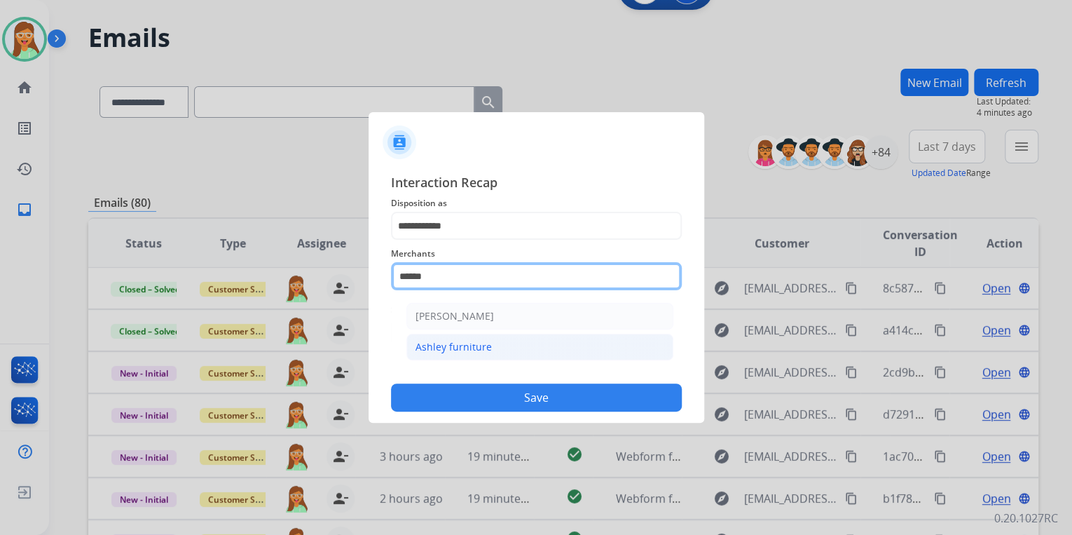  Describe the element at coordinates (399, 142) in the screenshot. I see `img: contactIcon` at that location.